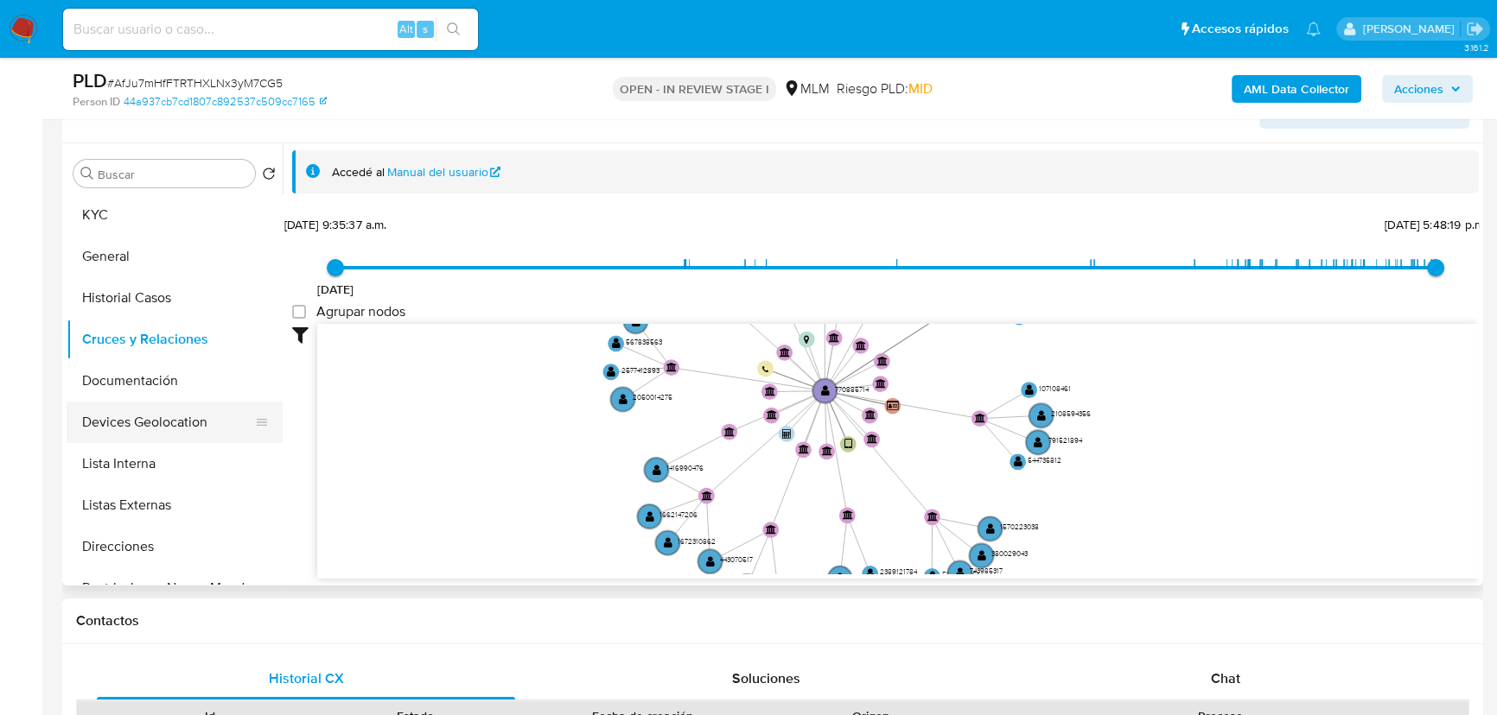 The width and height of the screenshot is (1497, 715). I want to click on p: michelleangelica.rodriguez@mercadolibre.com.mx, so click(1410, 29).